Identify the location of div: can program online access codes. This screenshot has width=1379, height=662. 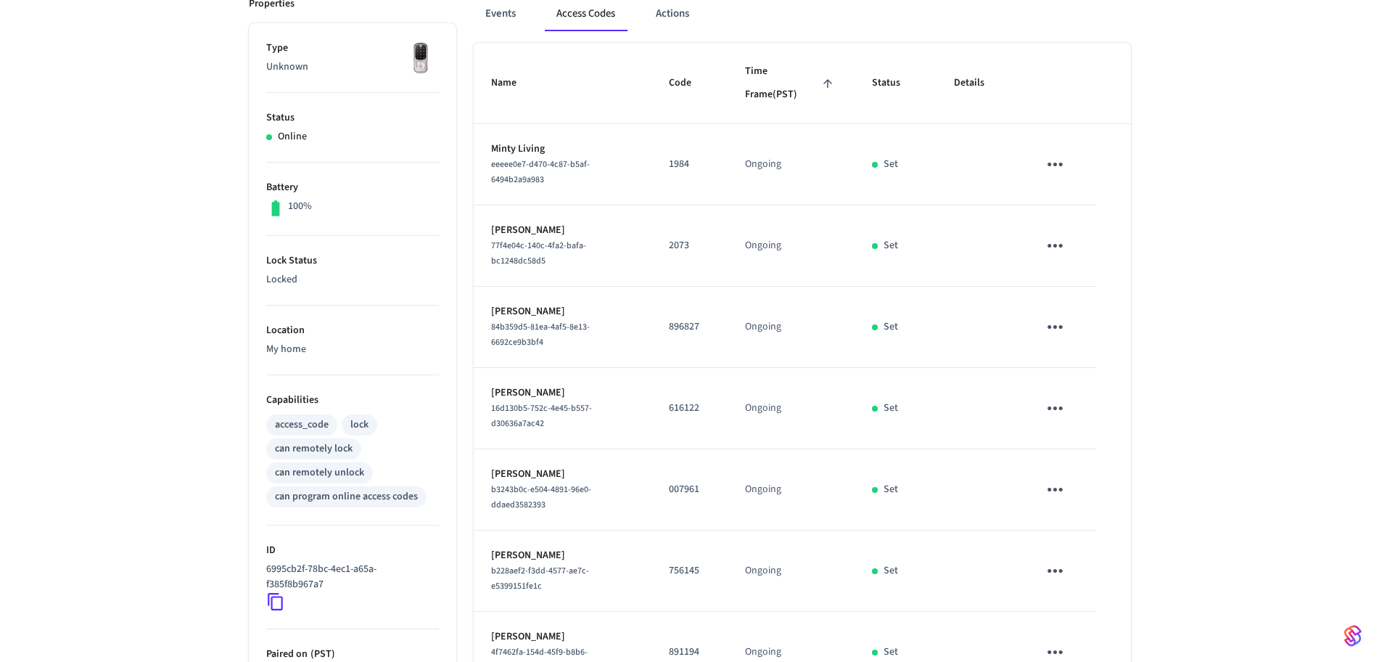
(346, 496).